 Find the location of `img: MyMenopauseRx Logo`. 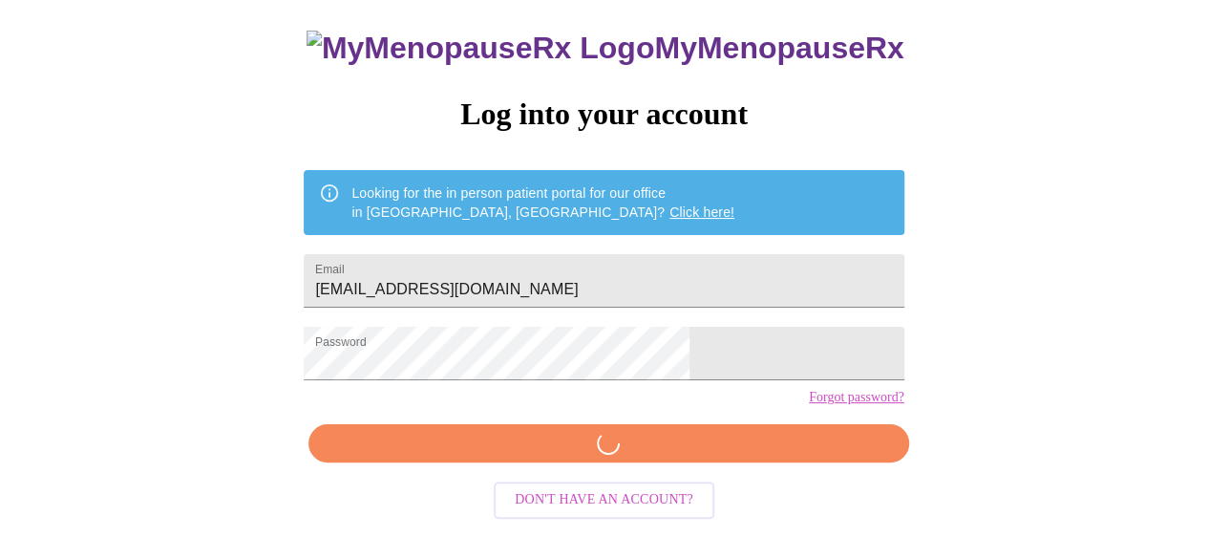

img: MyMenopauseRx Logo is located at coordinates (481, 48).